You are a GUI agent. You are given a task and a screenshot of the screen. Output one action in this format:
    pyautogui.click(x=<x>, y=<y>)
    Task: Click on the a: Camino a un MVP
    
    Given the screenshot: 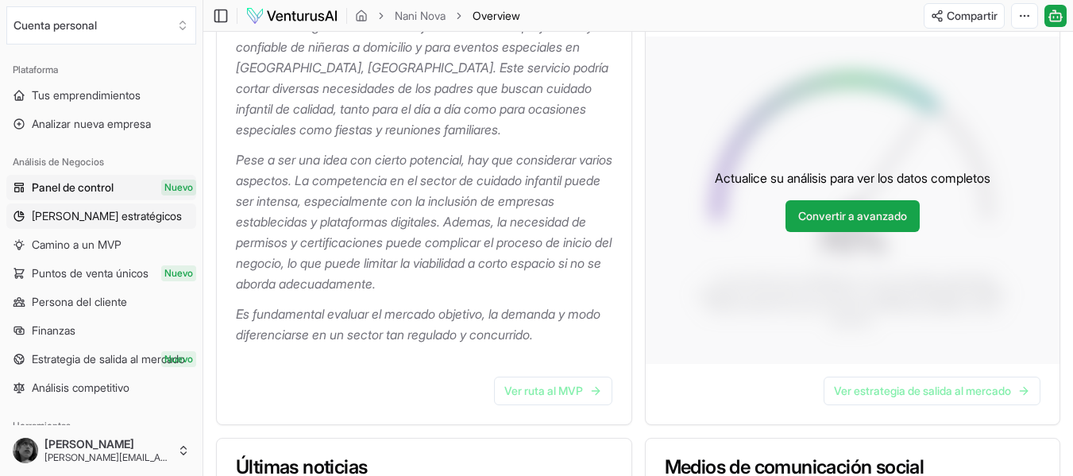 What is the action you would take?
    pyautogui.click(x=101, y=245)
    